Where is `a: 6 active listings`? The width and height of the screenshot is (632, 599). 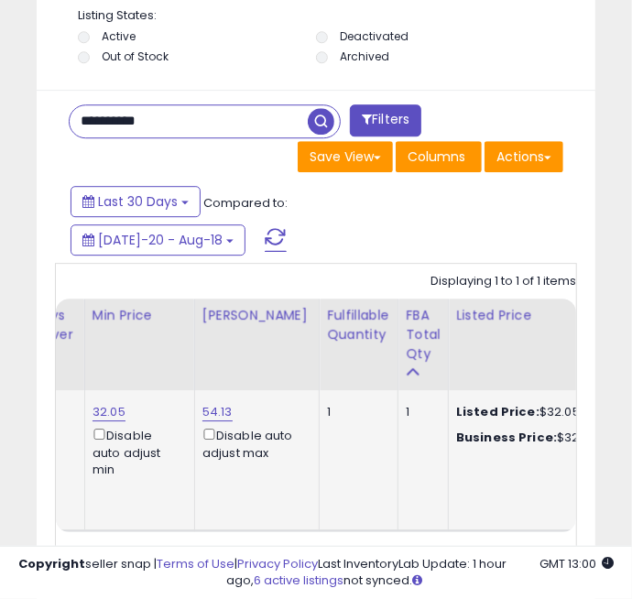
a: 6 active listings is located at coordinates (299, 580).